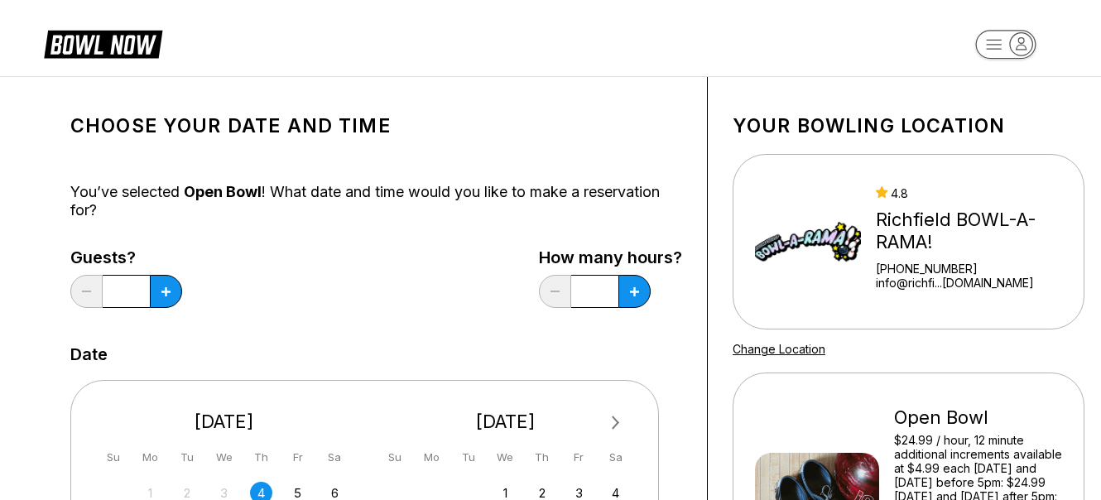  I want to click on div: You’ve selected ! What date and time would you like to make a reservation for?, so click(376, 201).